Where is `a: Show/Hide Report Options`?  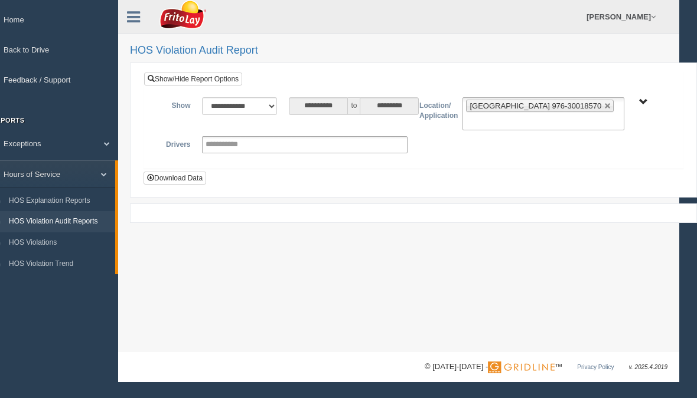
a: Show/Hide Report Options is located at coordinates (193, 79).